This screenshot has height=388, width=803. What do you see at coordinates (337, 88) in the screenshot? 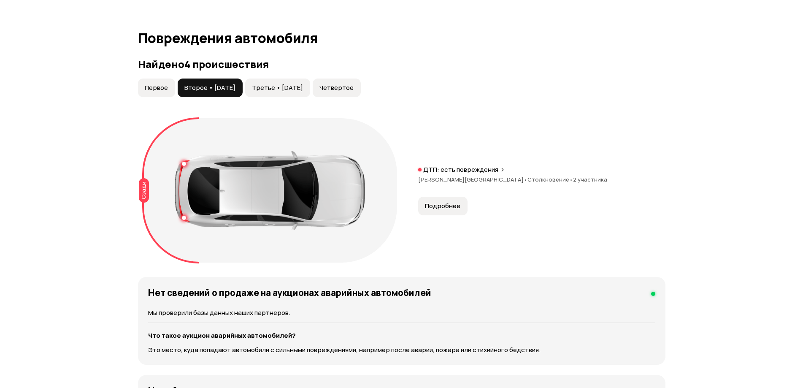
I see `span: Четвёртое` at bounding box center [337, 88].